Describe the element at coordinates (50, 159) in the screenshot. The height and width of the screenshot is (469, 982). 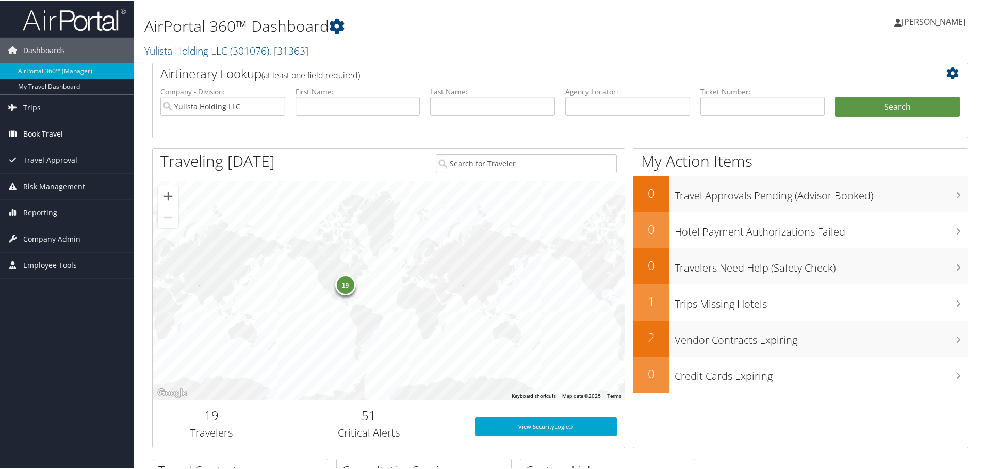
I see `span: Travel Approval` at that location.